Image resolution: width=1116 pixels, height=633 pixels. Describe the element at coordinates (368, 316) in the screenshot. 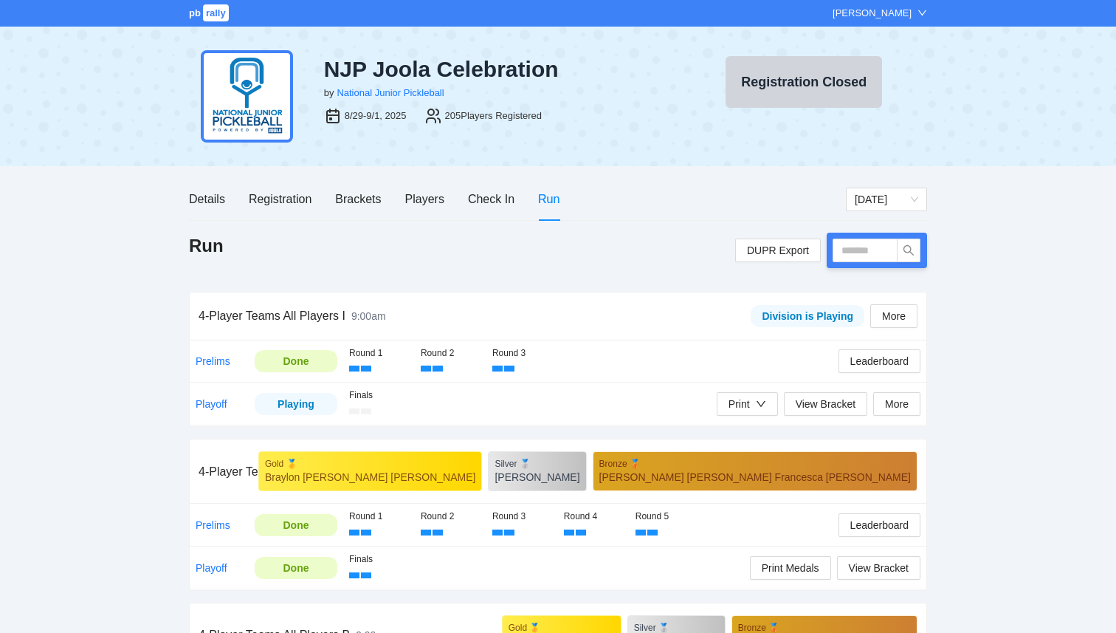

I see `span: 9:00am` at that location.